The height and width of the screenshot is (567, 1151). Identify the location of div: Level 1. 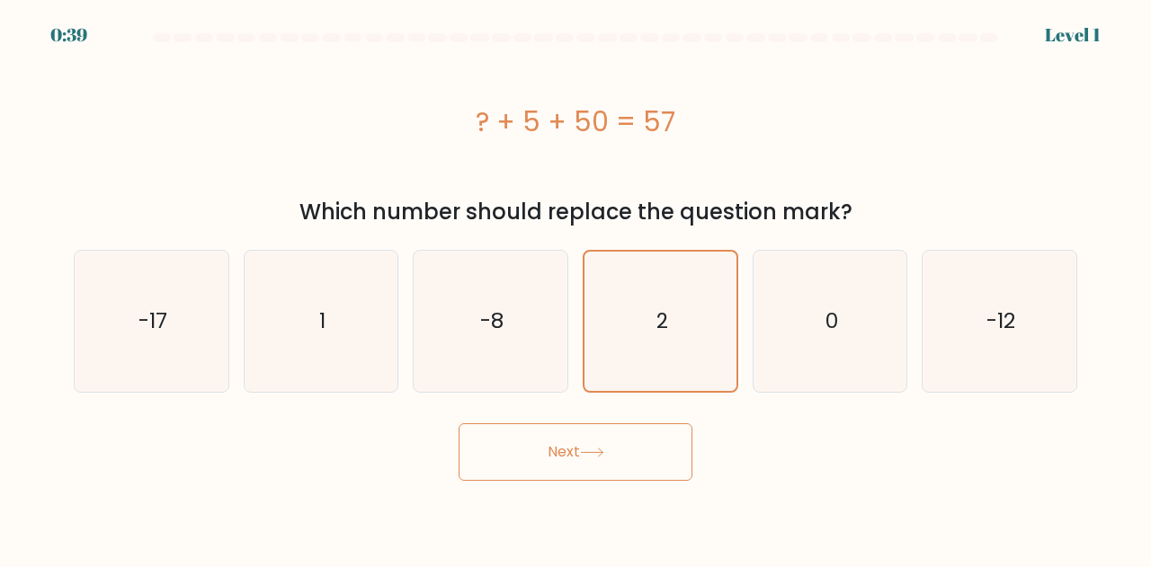
(1073, 35).